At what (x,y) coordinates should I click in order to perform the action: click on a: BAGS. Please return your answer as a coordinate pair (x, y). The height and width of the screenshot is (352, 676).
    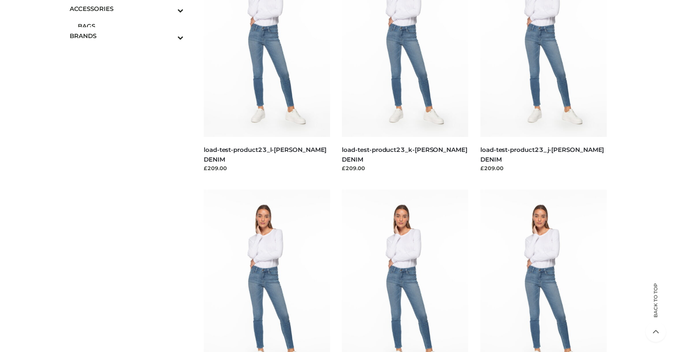
    Looking at the image, I should click on (131, 26).